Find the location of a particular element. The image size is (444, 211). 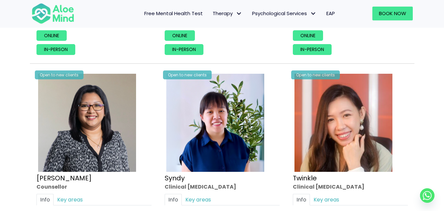

a: Psychological ServicesPsychological Services: submenu is located at coordinates (284, 13).